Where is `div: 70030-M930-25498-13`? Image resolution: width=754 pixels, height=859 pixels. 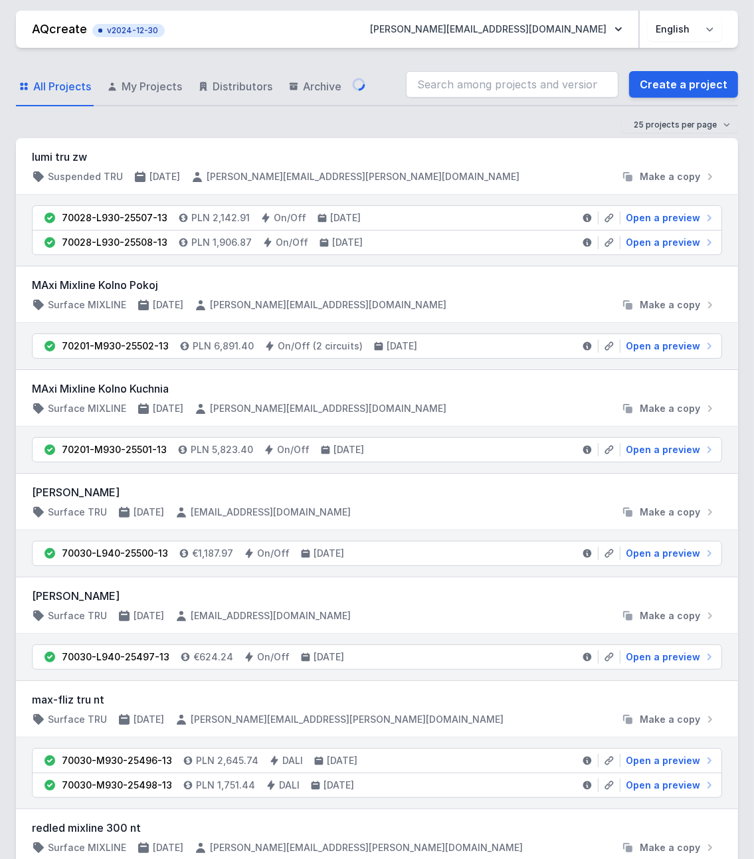 div: 70030-M930-25498-13 is located at coordinates (117, 785).